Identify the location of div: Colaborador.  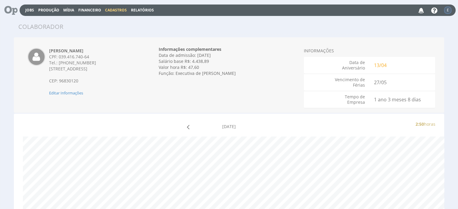
(41, 27).